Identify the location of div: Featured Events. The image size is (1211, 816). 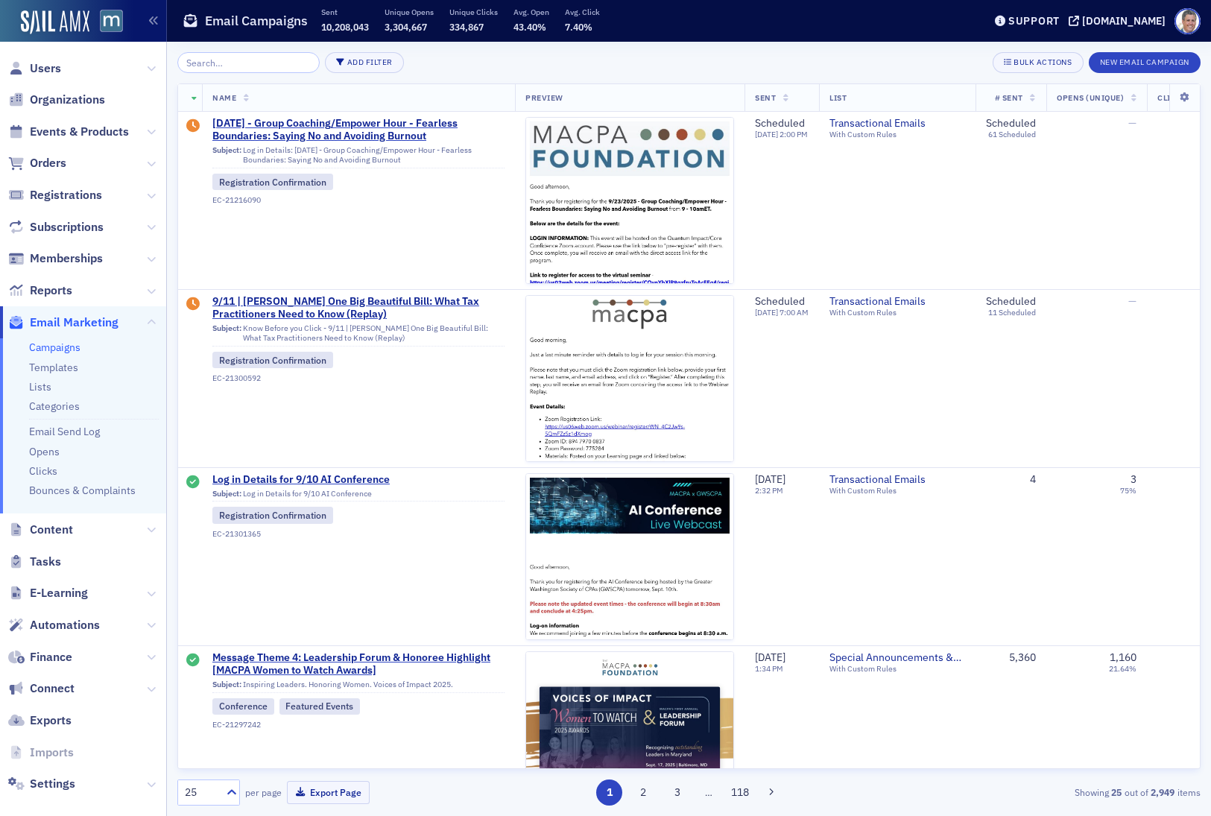
(320, 707).